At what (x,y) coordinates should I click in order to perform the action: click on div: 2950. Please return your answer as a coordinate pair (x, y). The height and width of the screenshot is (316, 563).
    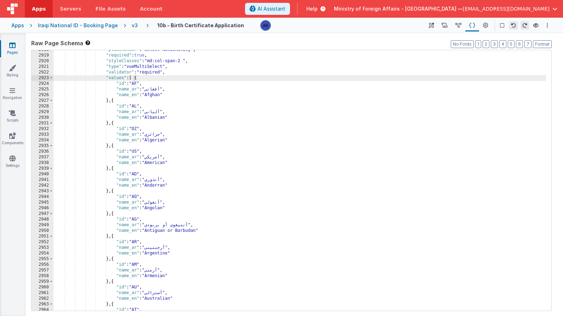
    Looking at the image, I should click on (42, 231).